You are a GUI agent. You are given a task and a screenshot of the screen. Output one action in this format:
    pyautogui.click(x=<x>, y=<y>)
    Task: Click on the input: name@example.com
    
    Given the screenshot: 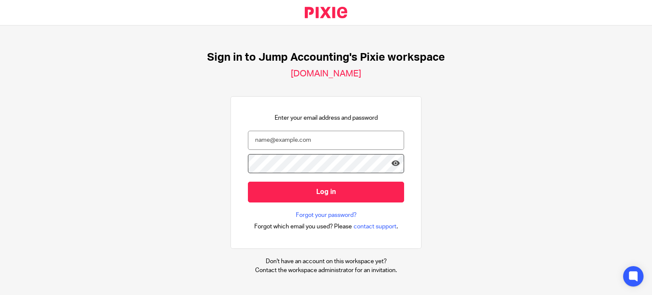 What is the action you would take?
    pyautogui.click(x=326, y=140)
    